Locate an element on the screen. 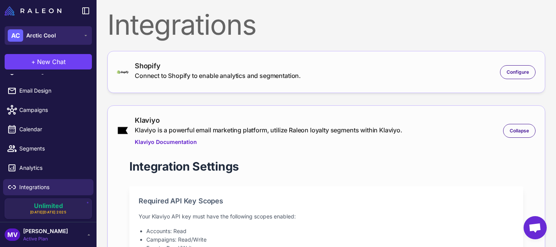 Image resolution: width=556 pixels, height=247 pixels. span: Analytics is located at coordinates (53, 168).